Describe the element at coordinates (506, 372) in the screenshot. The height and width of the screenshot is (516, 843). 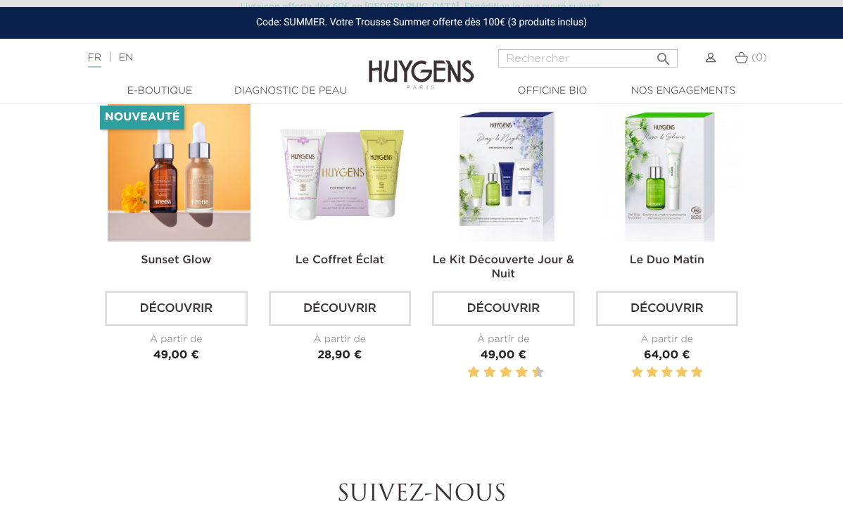
I see `label: 6` at that location.